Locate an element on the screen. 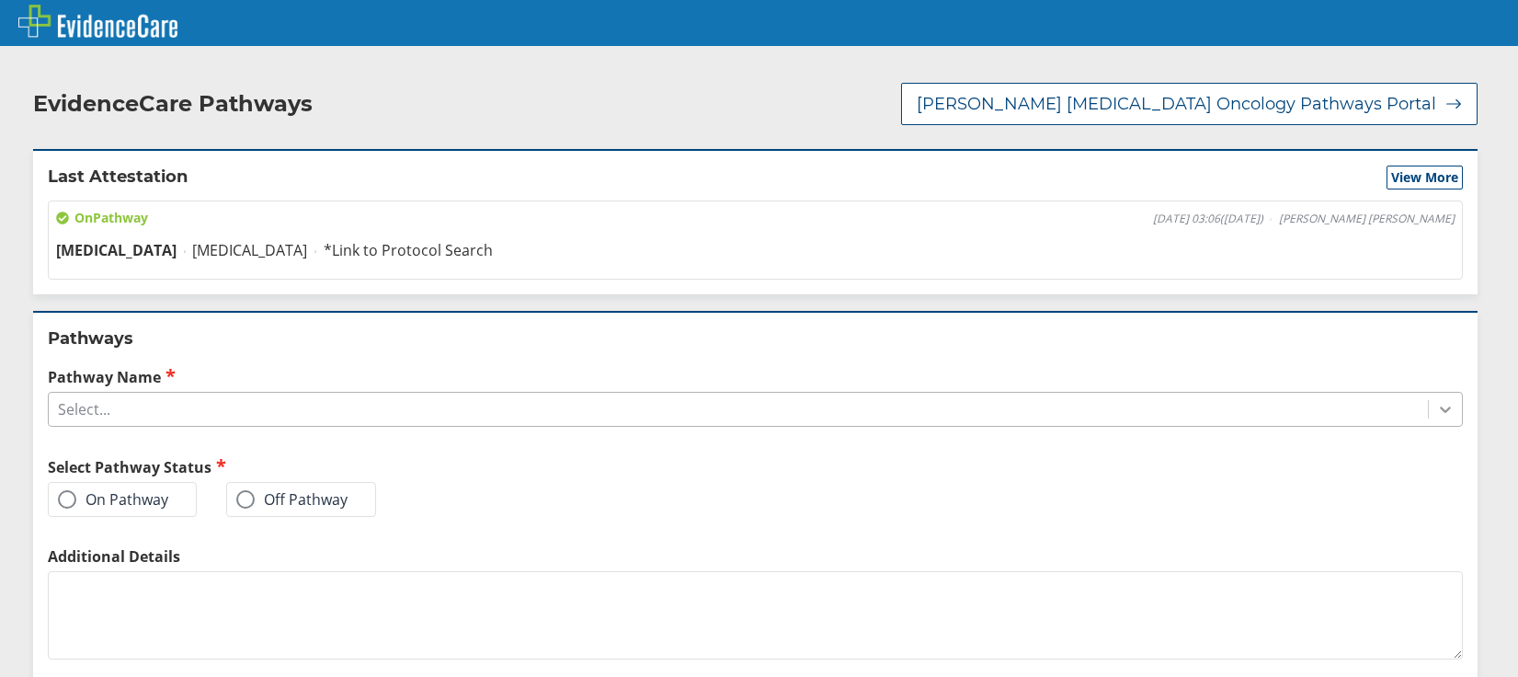  button: View More is located at coordinates (1425, 177).